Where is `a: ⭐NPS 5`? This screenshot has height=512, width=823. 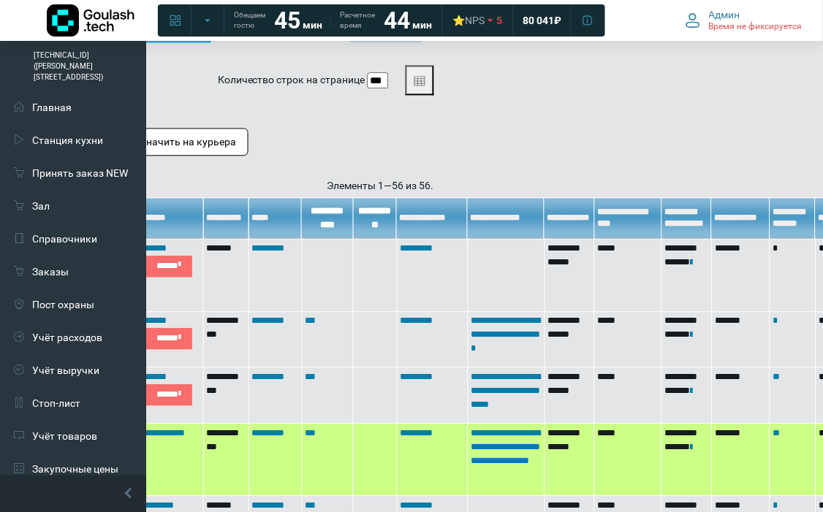
a: ⭐NPS 5 is located at coordinates (477, 20).